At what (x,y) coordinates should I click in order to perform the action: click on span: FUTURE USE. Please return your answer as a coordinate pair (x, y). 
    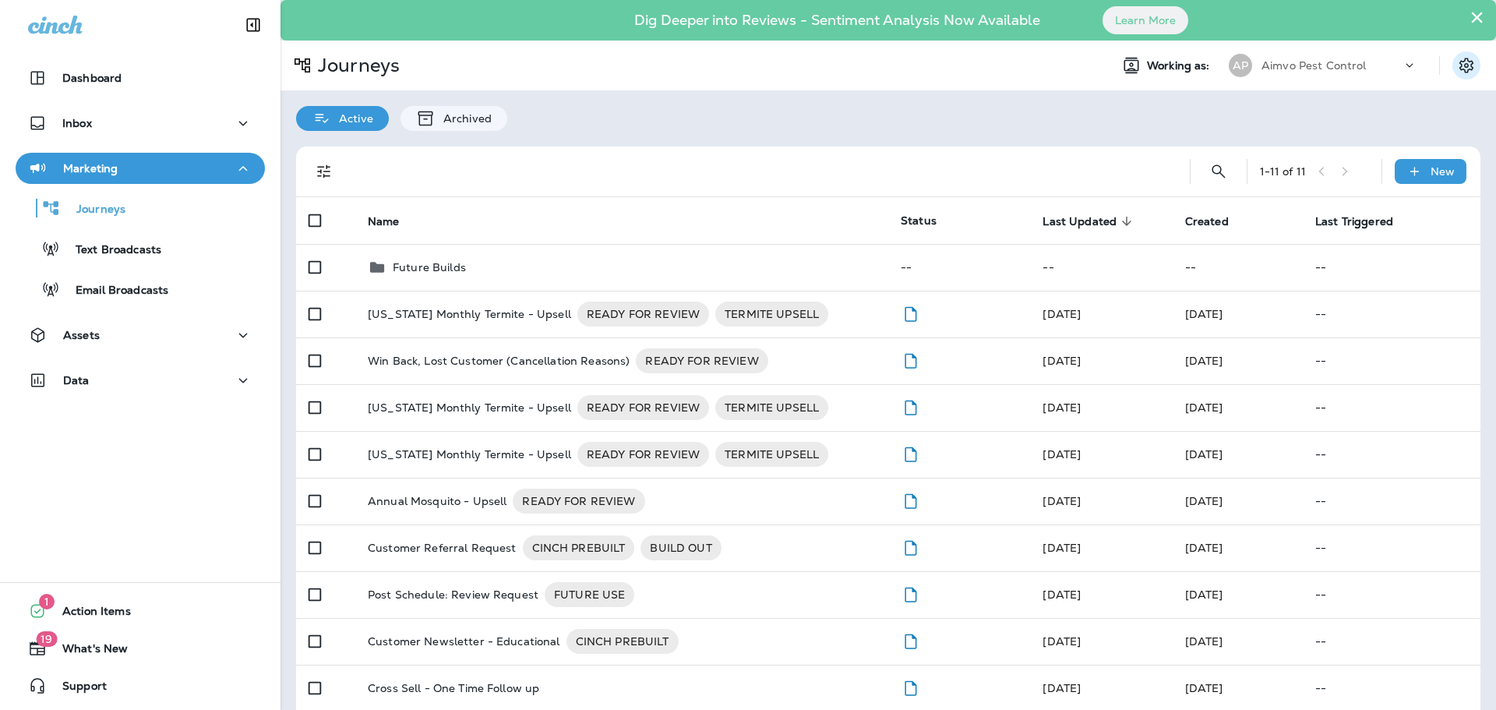
    Looking at the image, I should click on (589, 594).